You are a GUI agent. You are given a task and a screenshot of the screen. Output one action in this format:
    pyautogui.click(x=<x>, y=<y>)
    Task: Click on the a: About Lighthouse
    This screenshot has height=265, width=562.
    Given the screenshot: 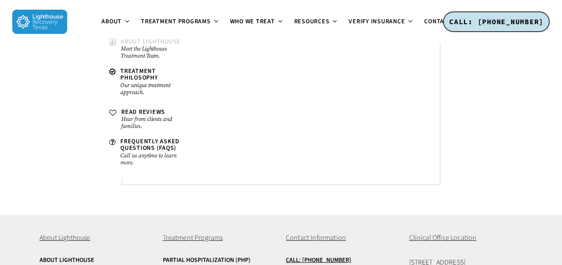 What is the action you would take?
    pyautogui.click(x=96, y=260)
    